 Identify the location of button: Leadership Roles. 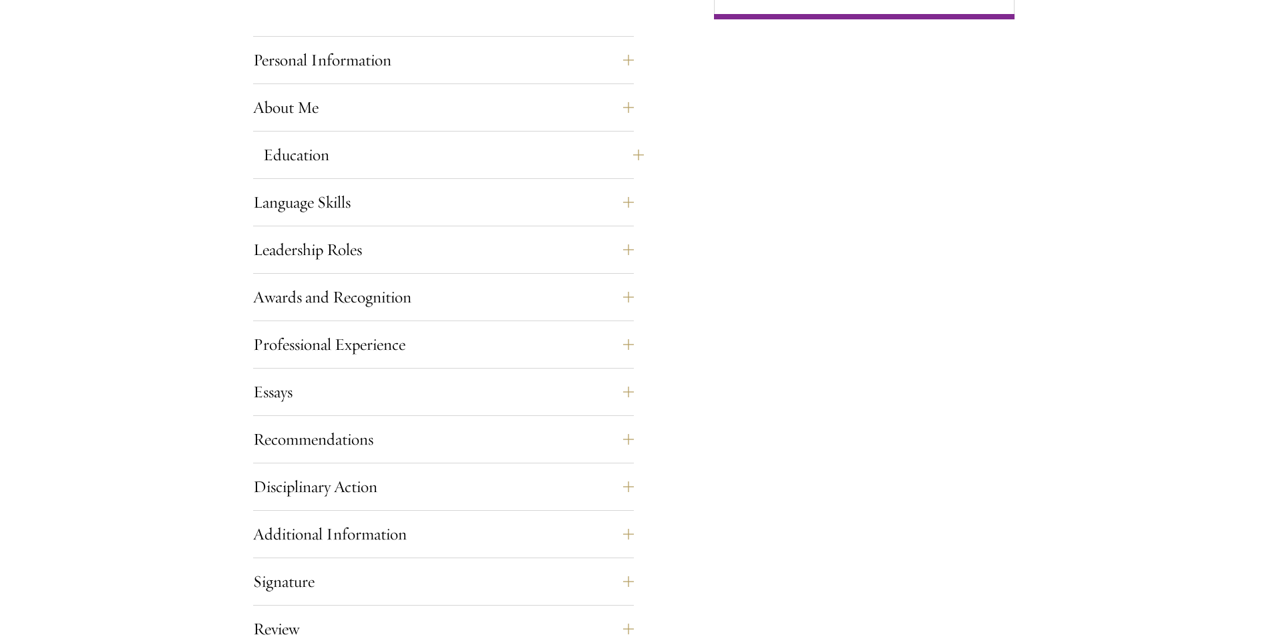
(443, 250).